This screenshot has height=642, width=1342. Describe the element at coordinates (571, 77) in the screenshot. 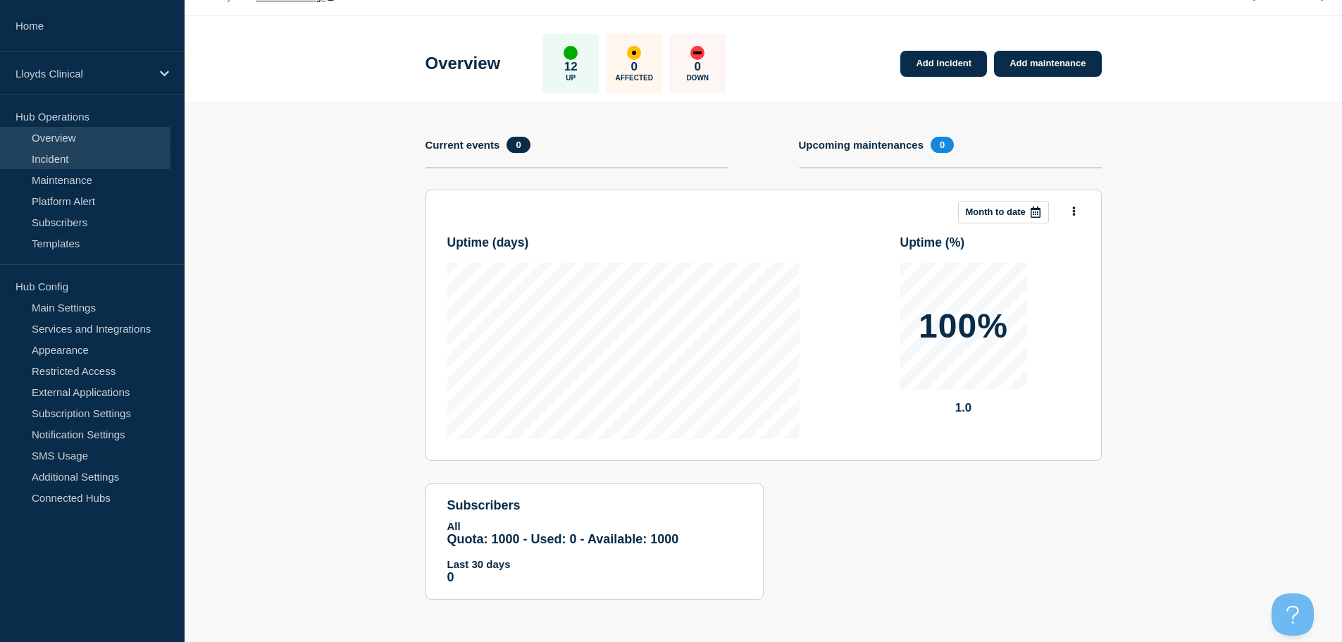

I see `p: Up` at that location.